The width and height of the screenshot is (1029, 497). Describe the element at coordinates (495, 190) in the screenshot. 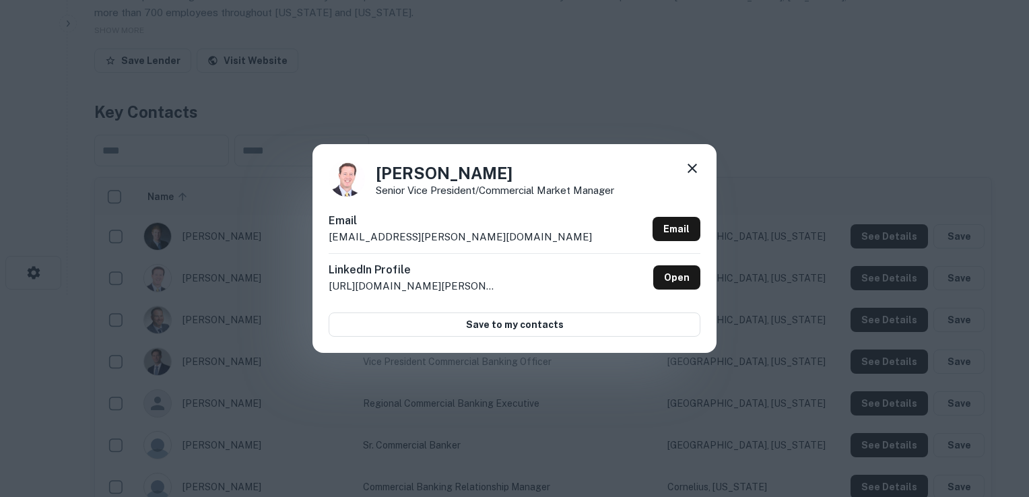

I see `p: Senior Vice President/Commercial Market Manager` at that location.